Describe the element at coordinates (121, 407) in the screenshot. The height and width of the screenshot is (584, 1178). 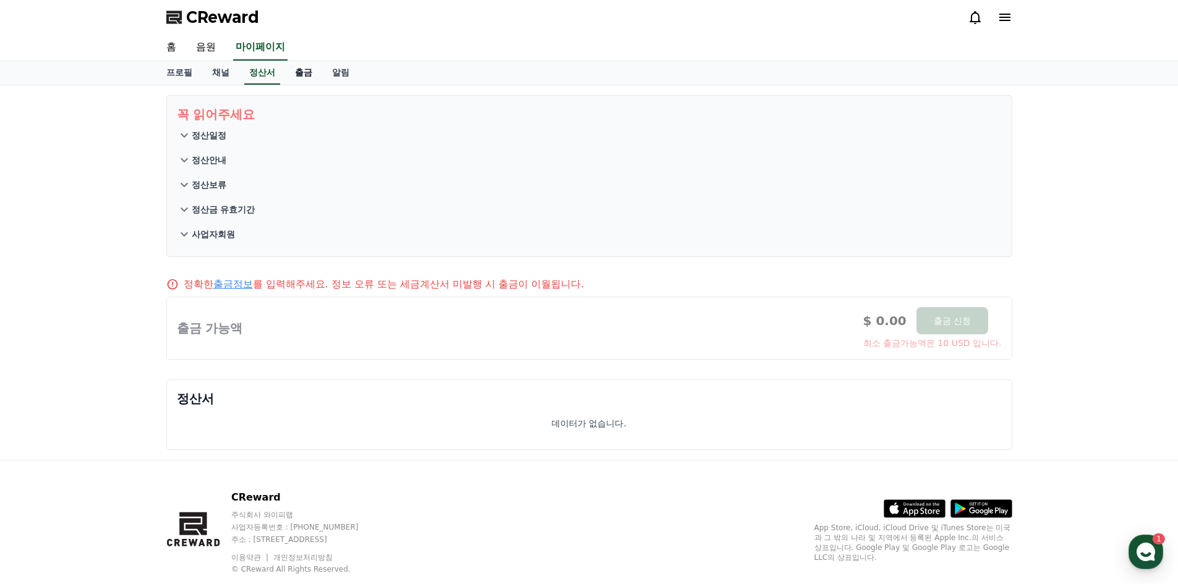
I see `a: 1대화` at that location.